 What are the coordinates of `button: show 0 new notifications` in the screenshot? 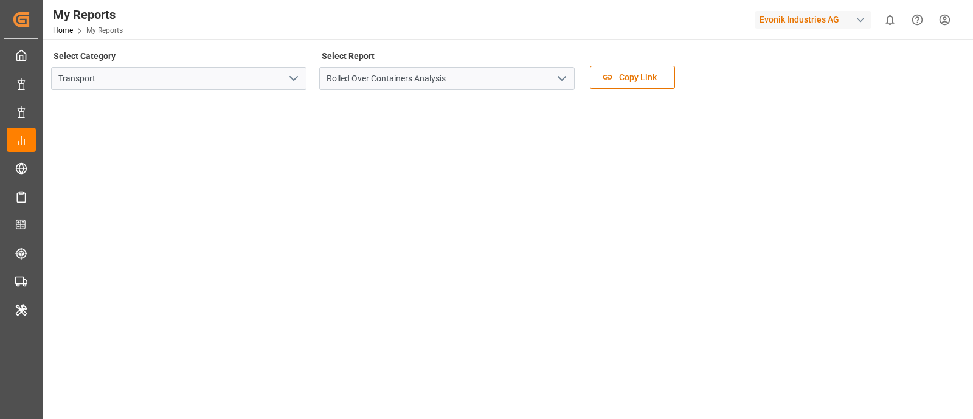 It's located at (890, 19).